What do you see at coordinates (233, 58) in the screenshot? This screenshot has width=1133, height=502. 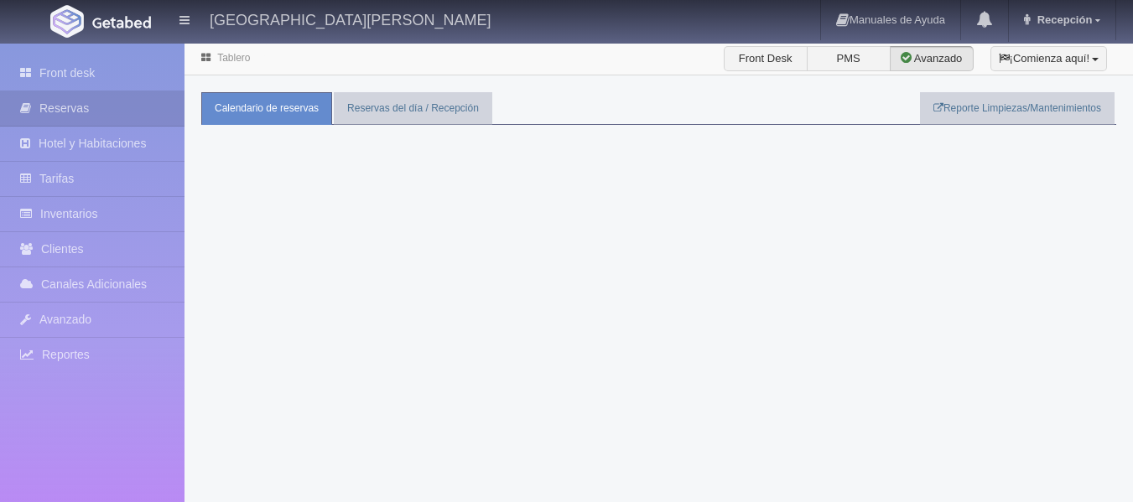 I see `a: Tablero` at bounding box center [233, 58].